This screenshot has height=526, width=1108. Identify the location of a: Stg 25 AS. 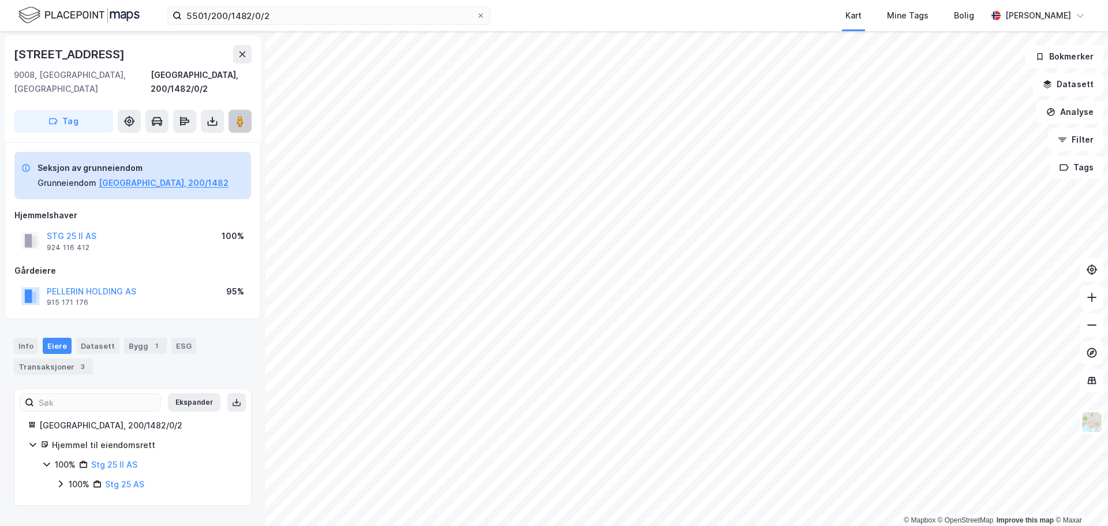
(125, 484).